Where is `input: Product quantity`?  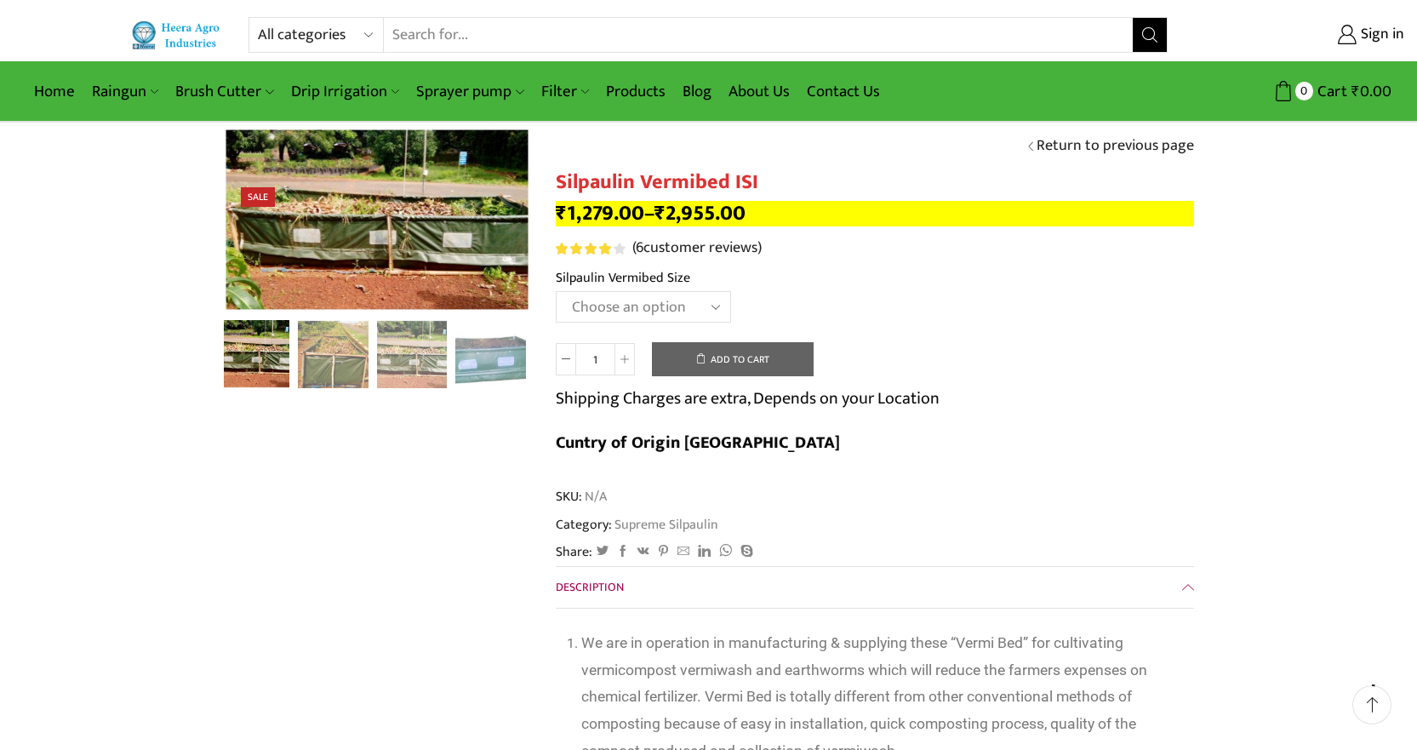
input: Product quantity is located at coordinates (595, 359).